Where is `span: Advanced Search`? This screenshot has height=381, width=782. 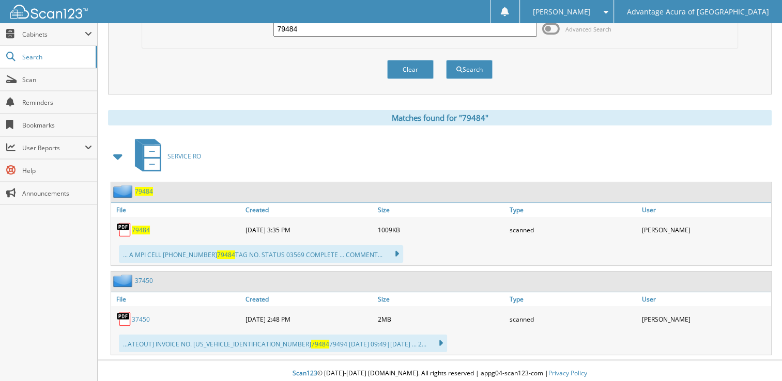
span: Advanced Search is located at coordinates (588, 29).